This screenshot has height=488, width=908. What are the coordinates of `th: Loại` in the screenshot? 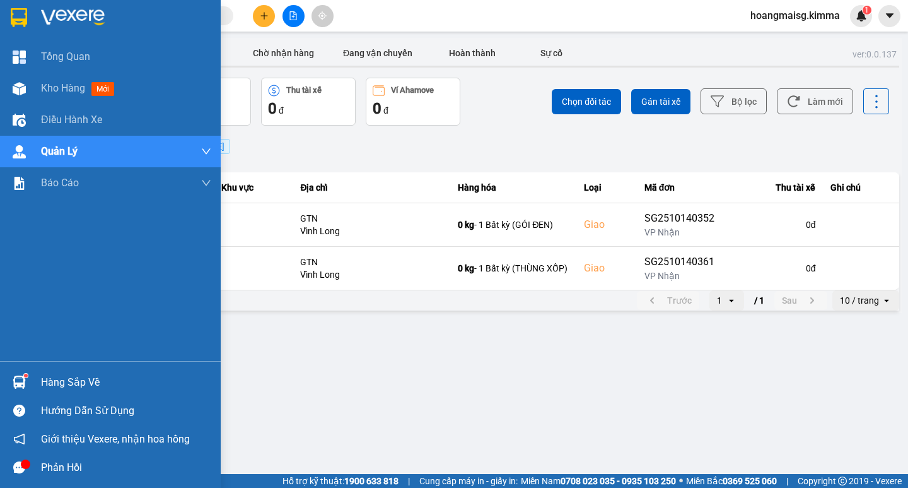 It's located at (606, 187).